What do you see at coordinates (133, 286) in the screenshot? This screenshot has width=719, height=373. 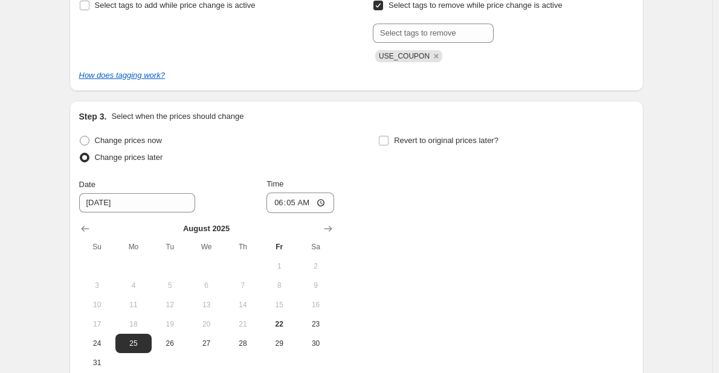 I see `span: 4` at bounding box center [133, 286].